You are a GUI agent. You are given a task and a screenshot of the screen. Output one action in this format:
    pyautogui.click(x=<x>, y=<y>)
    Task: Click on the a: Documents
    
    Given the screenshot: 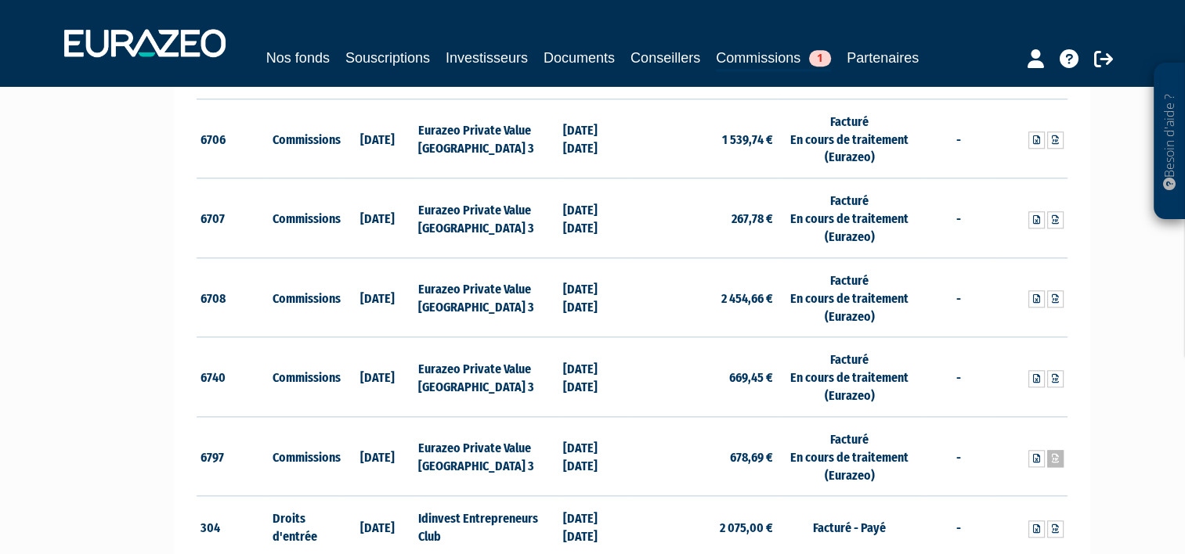 What is the action you would take?
    pyautogui.click(x=579, y=58)
    